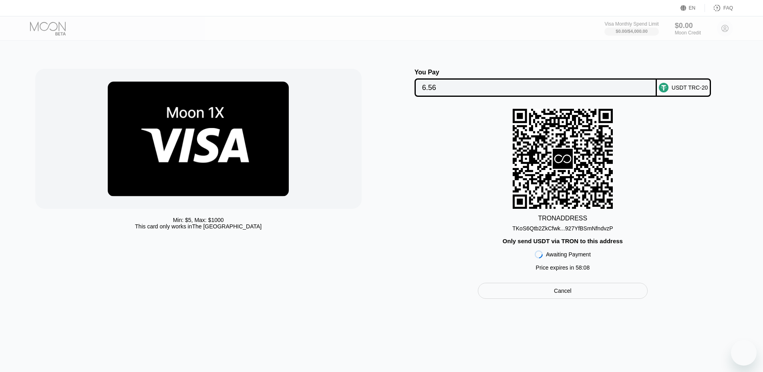 This screenshot has width=763, height=372. Describe the element at coordinates (198, 220) in the screenshot. I see `div: Min: $ 5 , Max: $ 1000` at that location.